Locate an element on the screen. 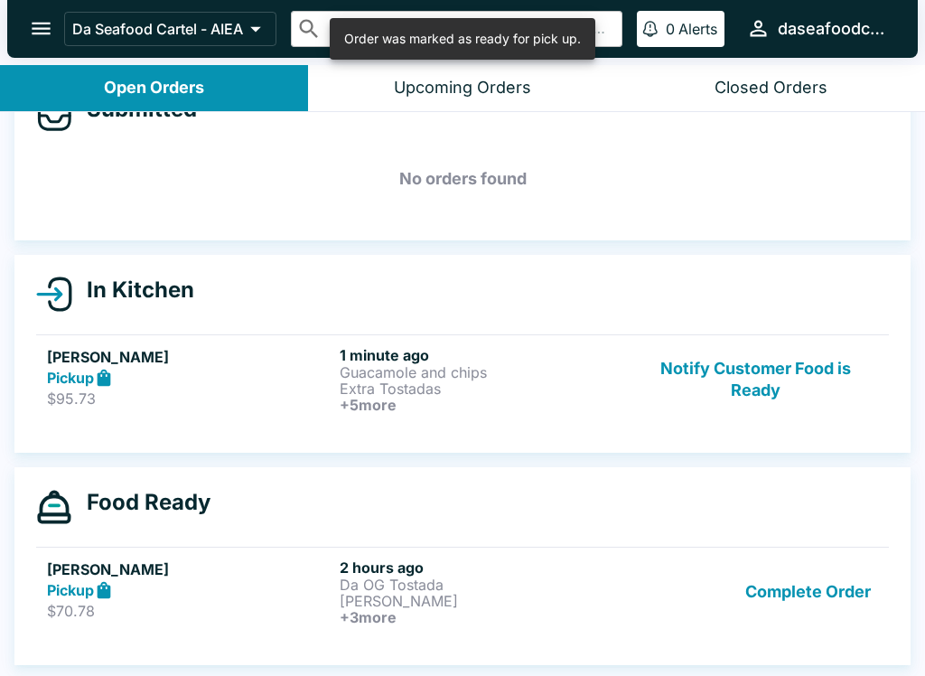 This screenshot has height=676, width=925. h6: + 5 more is located at coordinates (482, 405).